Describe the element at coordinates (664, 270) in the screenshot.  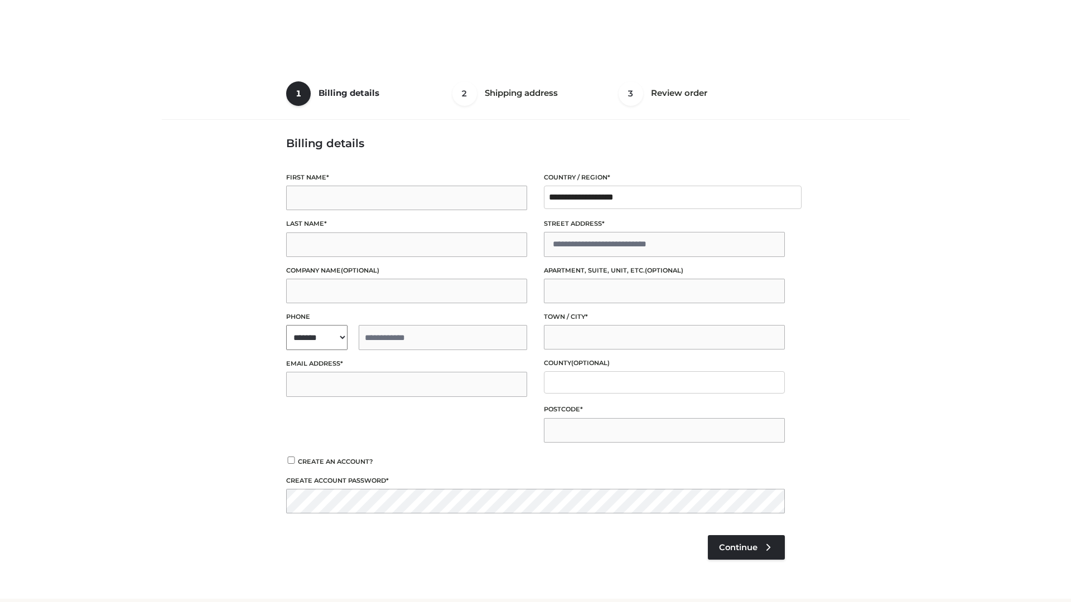
I see `label: Apartment, suite, unit, etc.` at that location.